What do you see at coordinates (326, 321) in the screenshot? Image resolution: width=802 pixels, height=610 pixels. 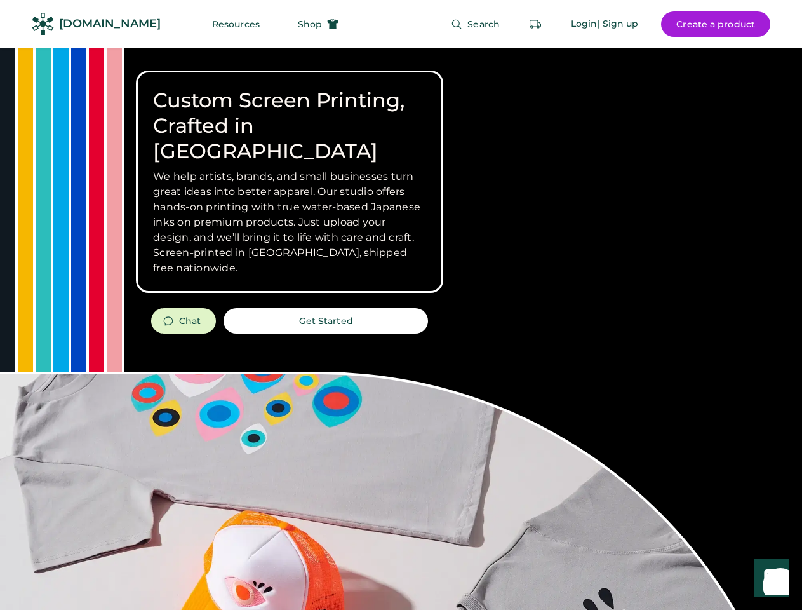 I see `button: Get Started` at bounding box center [326, 321].